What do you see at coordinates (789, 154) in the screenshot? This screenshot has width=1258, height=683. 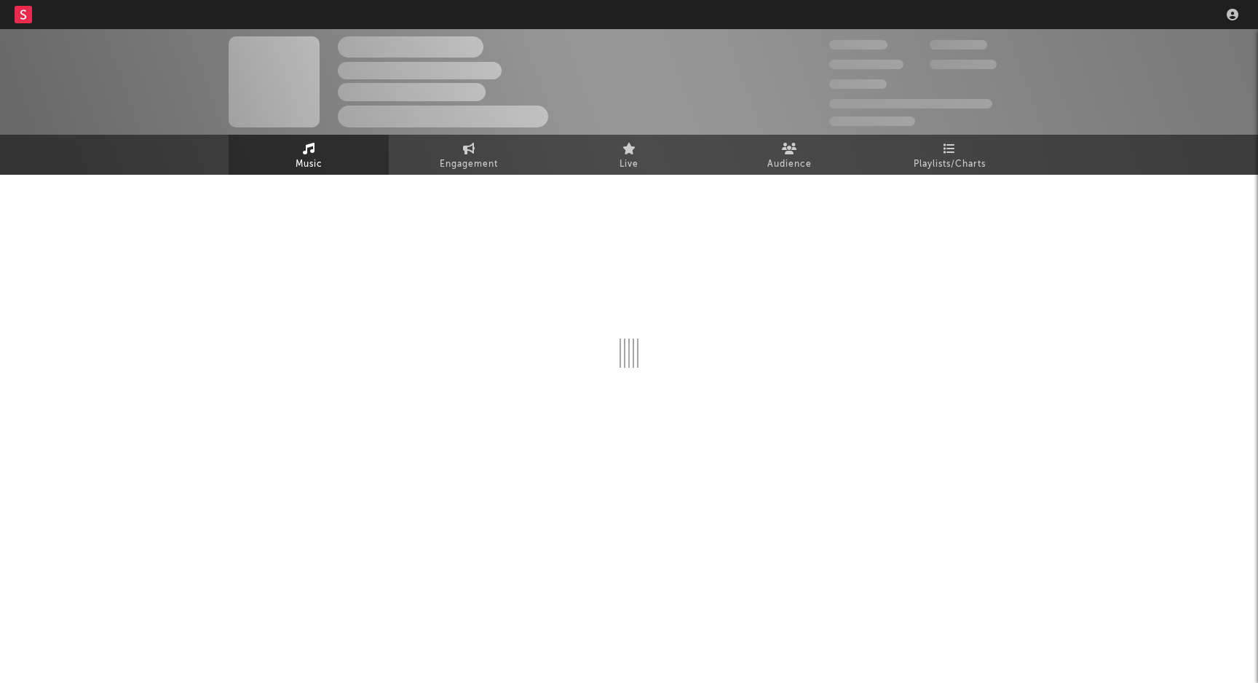 I see `a: Audience` at bounding box center [789, 154].